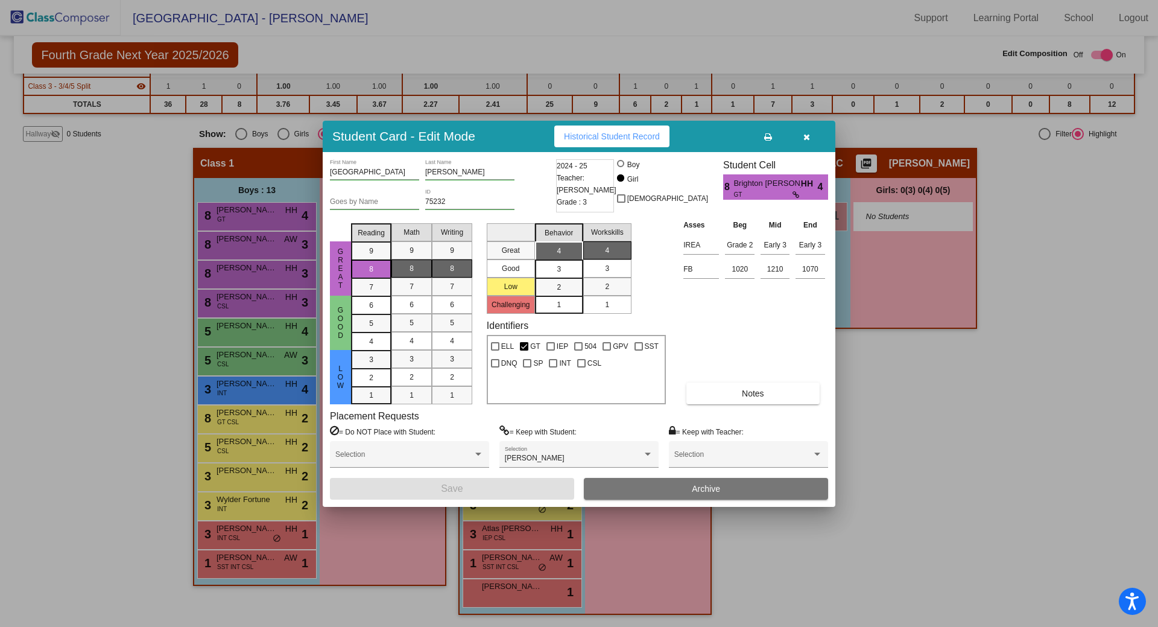 The height and width of the screenshot is (627, 1158). Describe the element at coordinates (559, 233) in the screenshot. I see `span: Behavior` at that location.